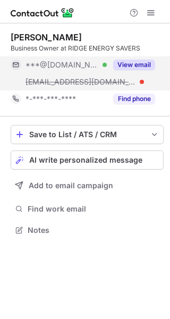 The width and height of the screenshot is (170, 319). What do you see at coordinates (86, 160) in the screenshot?
I see `span: AI write personalized message` at bounding box center [86, 160].